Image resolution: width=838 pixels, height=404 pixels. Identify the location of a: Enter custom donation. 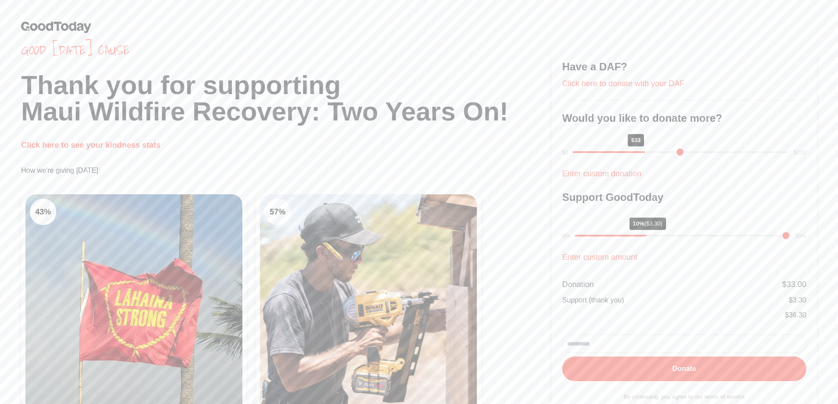
(602, 174).